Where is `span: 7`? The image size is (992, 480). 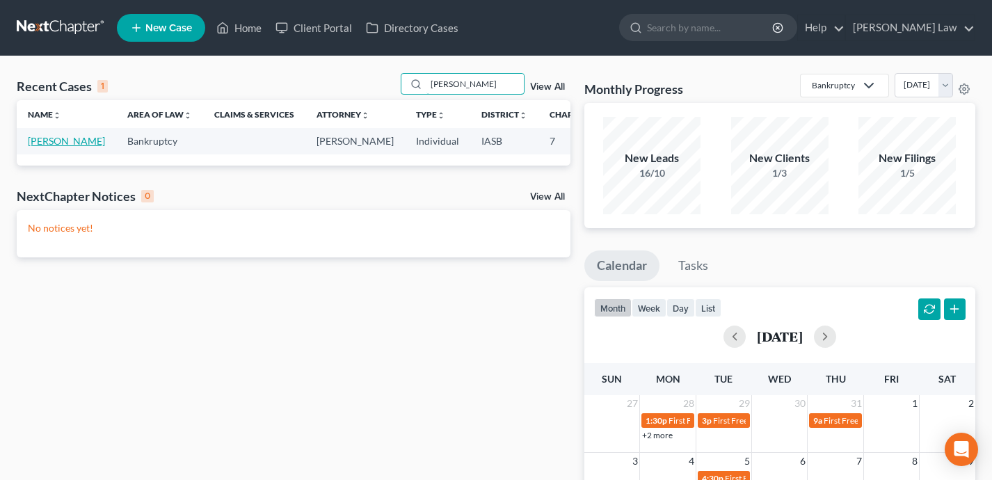 span: 7 is located at coordinates (859, 461).